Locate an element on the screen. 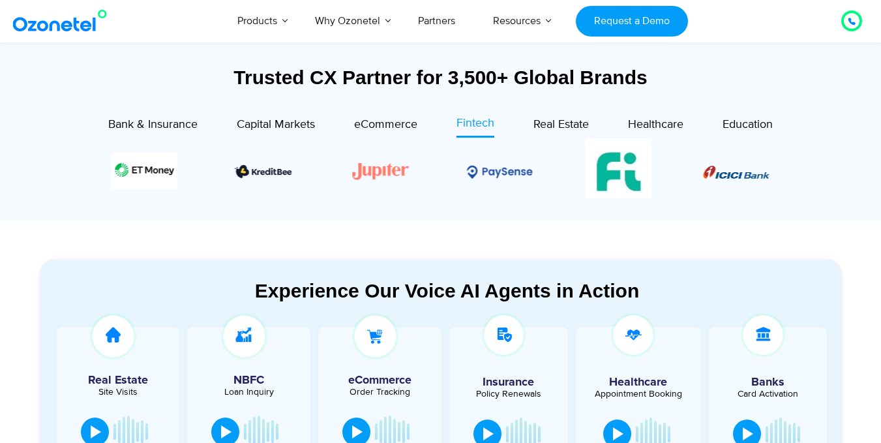 Image resolution: width=881 pixels, height=443 pixels. img: Picture5.png is located at coordinates (381, 171).